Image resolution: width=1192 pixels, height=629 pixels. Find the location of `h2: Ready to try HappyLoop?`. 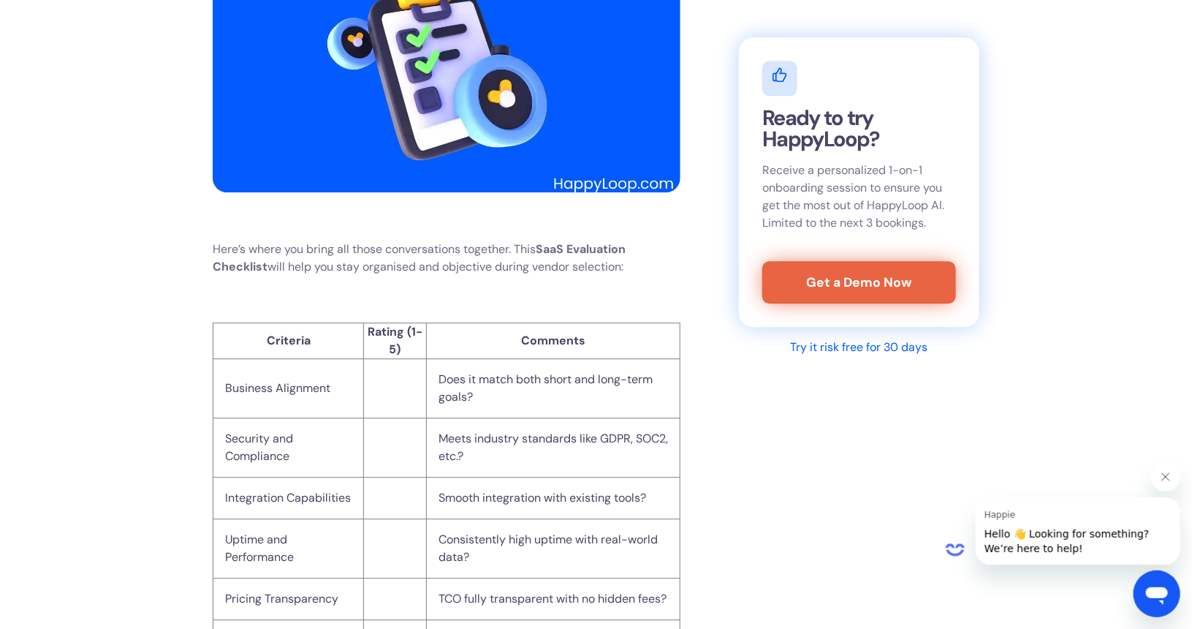

h2: Ready to try HappyLoop? is located at coordinates (859, 129).